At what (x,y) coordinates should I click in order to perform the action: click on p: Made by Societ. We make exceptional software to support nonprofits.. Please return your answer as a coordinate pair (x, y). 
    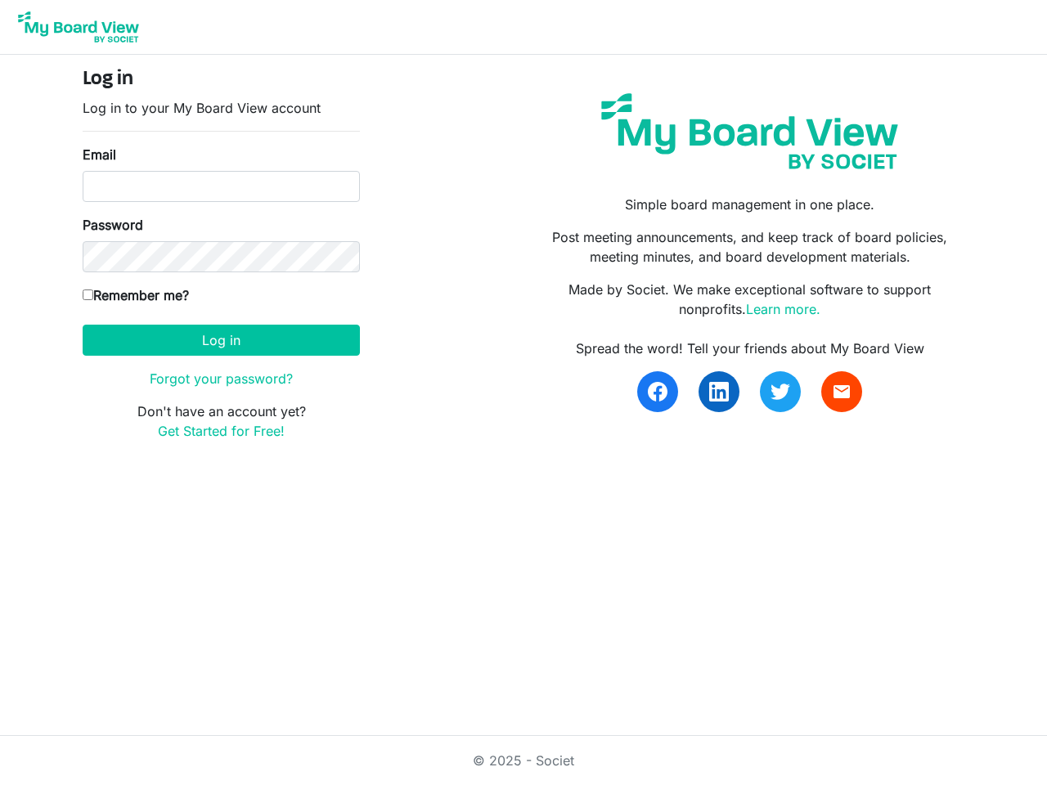
    Looking at the image, I should click on (750, 299).